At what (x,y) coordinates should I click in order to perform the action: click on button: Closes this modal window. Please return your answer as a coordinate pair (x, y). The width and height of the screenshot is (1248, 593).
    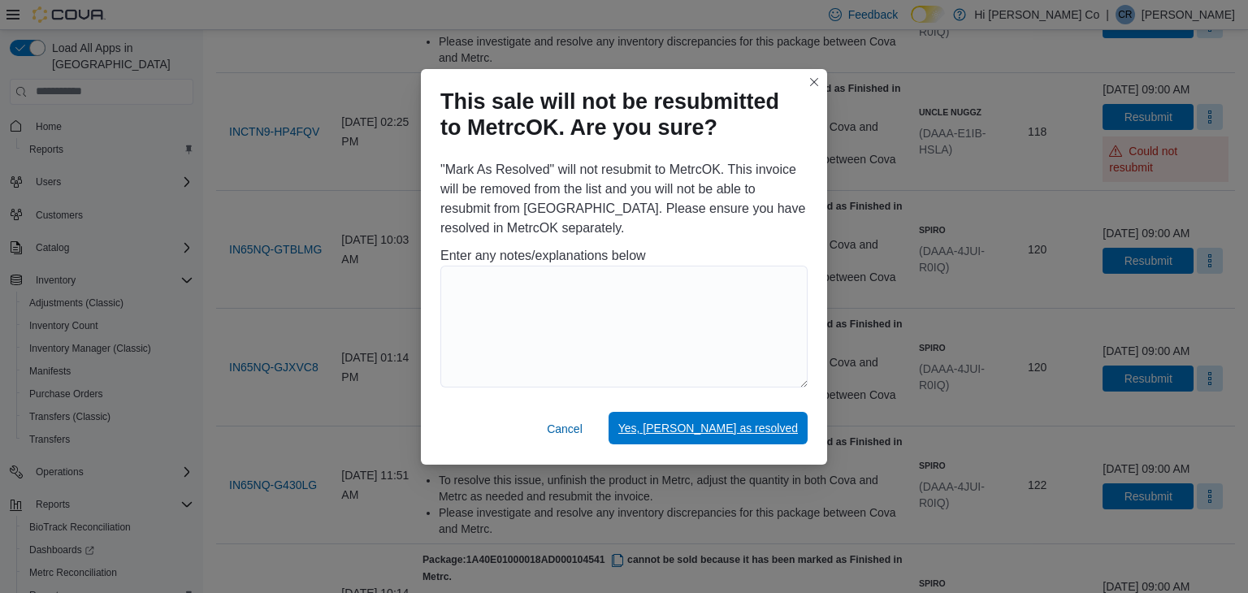
    Looking at the image, I should click on (814, 82).